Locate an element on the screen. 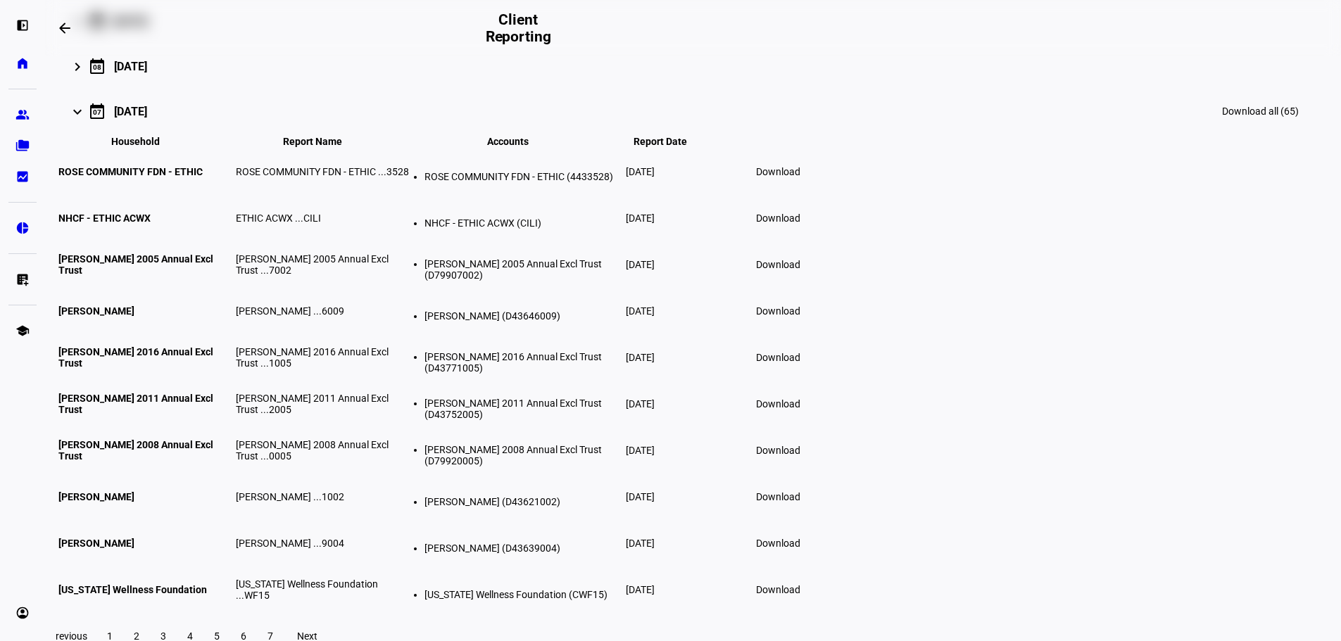  span: NHCF - ETHIC ACWX is located at coordinates (104, 218).